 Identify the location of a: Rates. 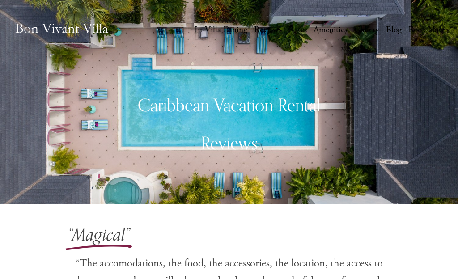
(297, 30).